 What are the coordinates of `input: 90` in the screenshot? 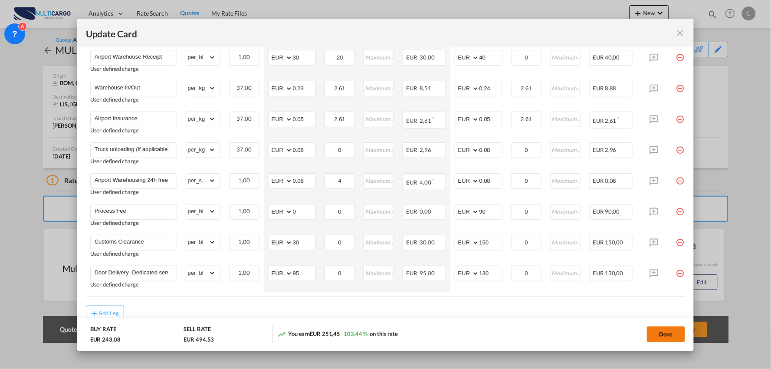 It's located at (491, 211).